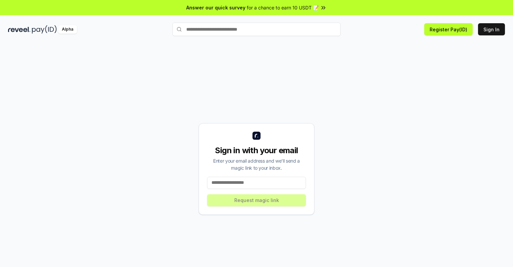 The image size is (513, 267). What do you see at coordinates (257, 150) in the screenshot?
I see `div: Sign in with your email` at bounding box center [257, 150].